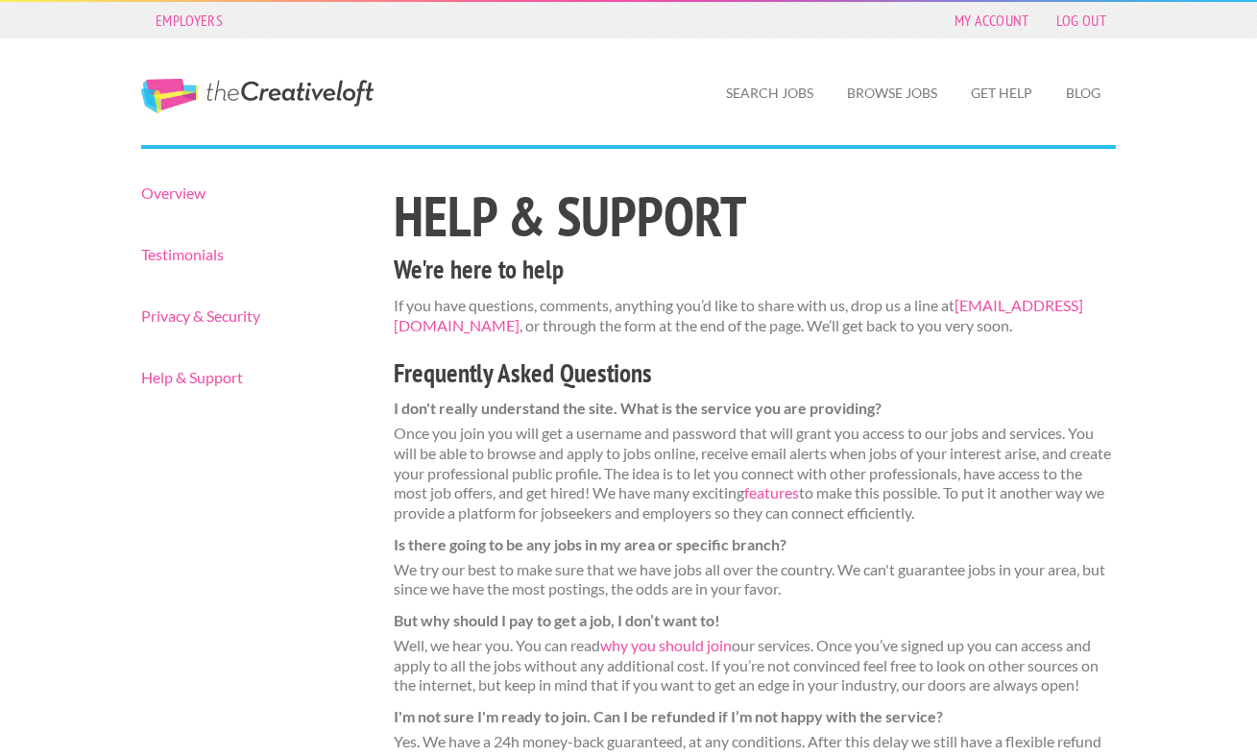 The height and width of the screenshot is (756, 1257). Describe the element at coordinates (666, 644) in the screenshot. I see `a: why you should join` at that location.